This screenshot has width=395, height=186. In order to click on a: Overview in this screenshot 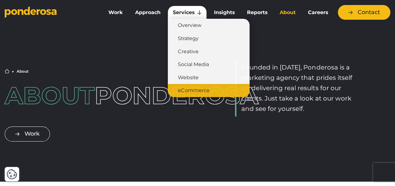, I will do `click(208, 25)`.